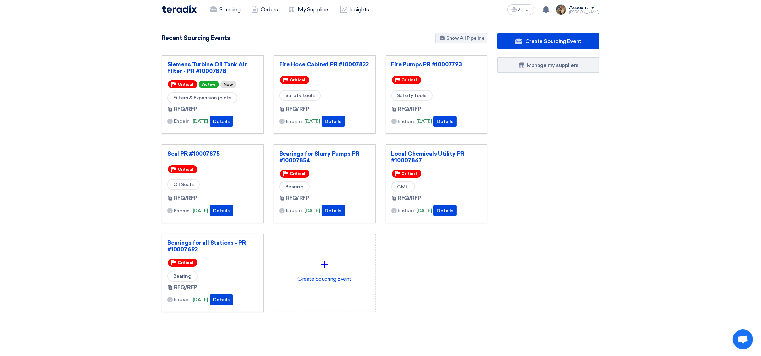 The height and width of the screenshot is (356, 761). Describe the element at coordinates (202, 98) in the screenshot. I see `span: Filters & Expansion joints` at that location.